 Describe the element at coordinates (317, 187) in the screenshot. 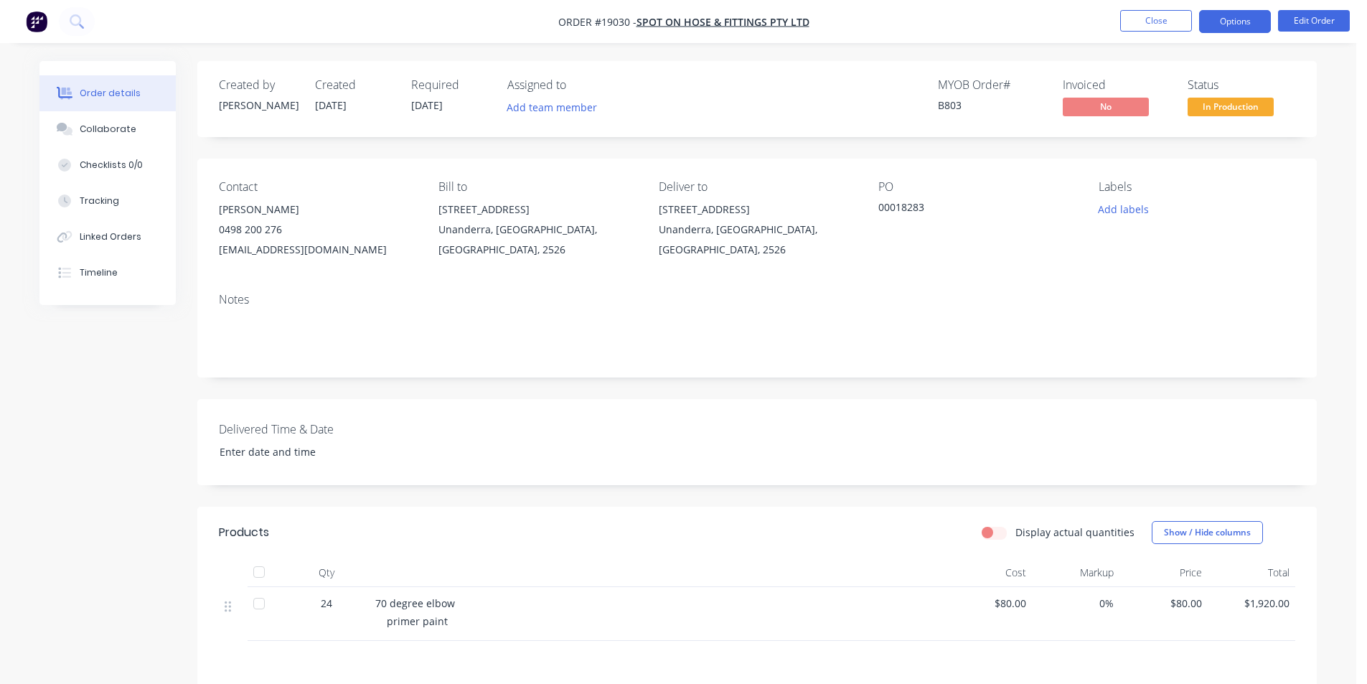

I see `div: Contact` at that location.